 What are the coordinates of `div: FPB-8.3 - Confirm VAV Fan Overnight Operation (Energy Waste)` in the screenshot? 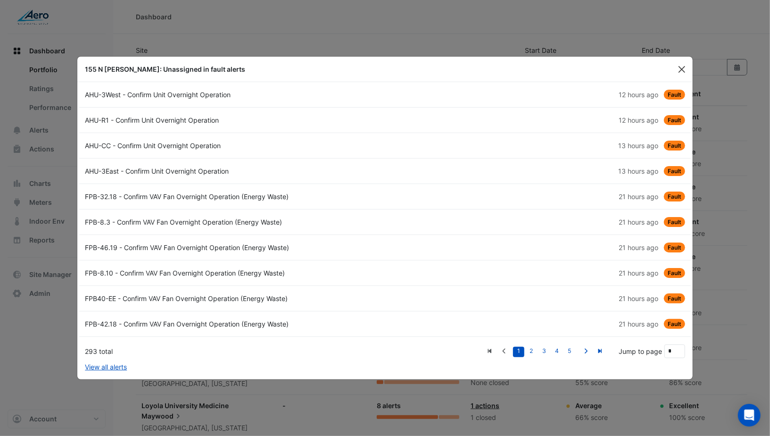 It's located at (232, 222).